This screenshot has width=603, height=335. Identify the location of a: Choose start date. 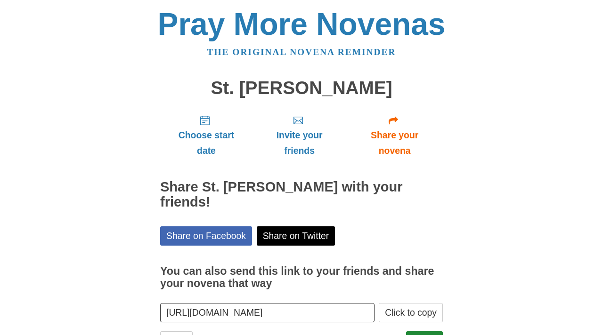
(206, 135).